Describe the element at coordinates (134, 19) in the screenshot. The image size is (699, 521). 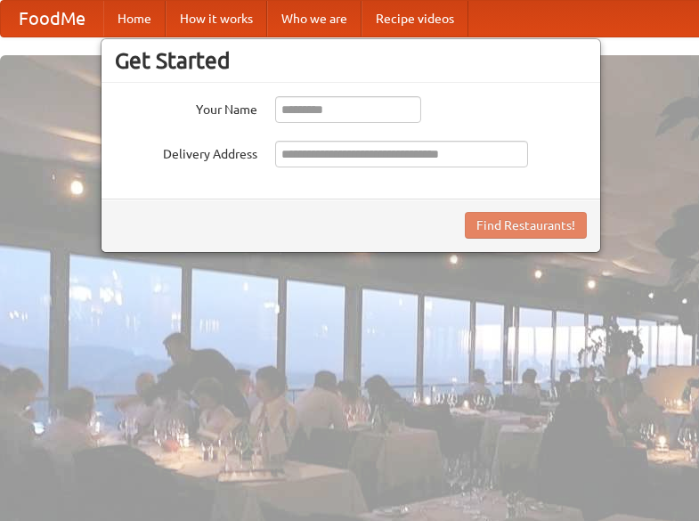
I see `a: Home` at that location.